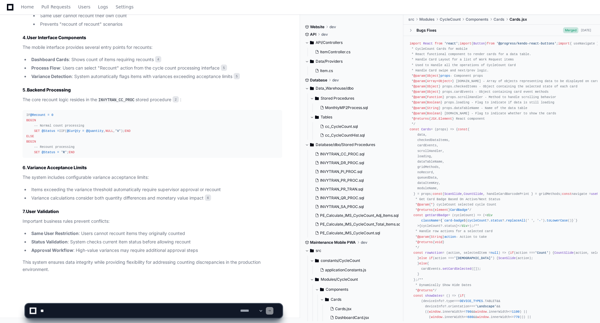 This screenshot has height=323, width=600. Describe the element at coordinates (152, 266) in the screenshot. I see `p: This system ensures data integrity while providing flexibility for addressing counting discrepanc...` at that location.